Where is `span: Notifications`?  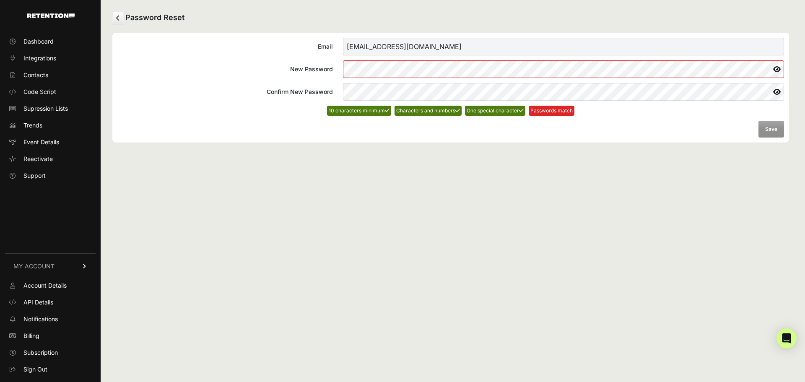
span: Notifications is located at coordinates (41, 319).